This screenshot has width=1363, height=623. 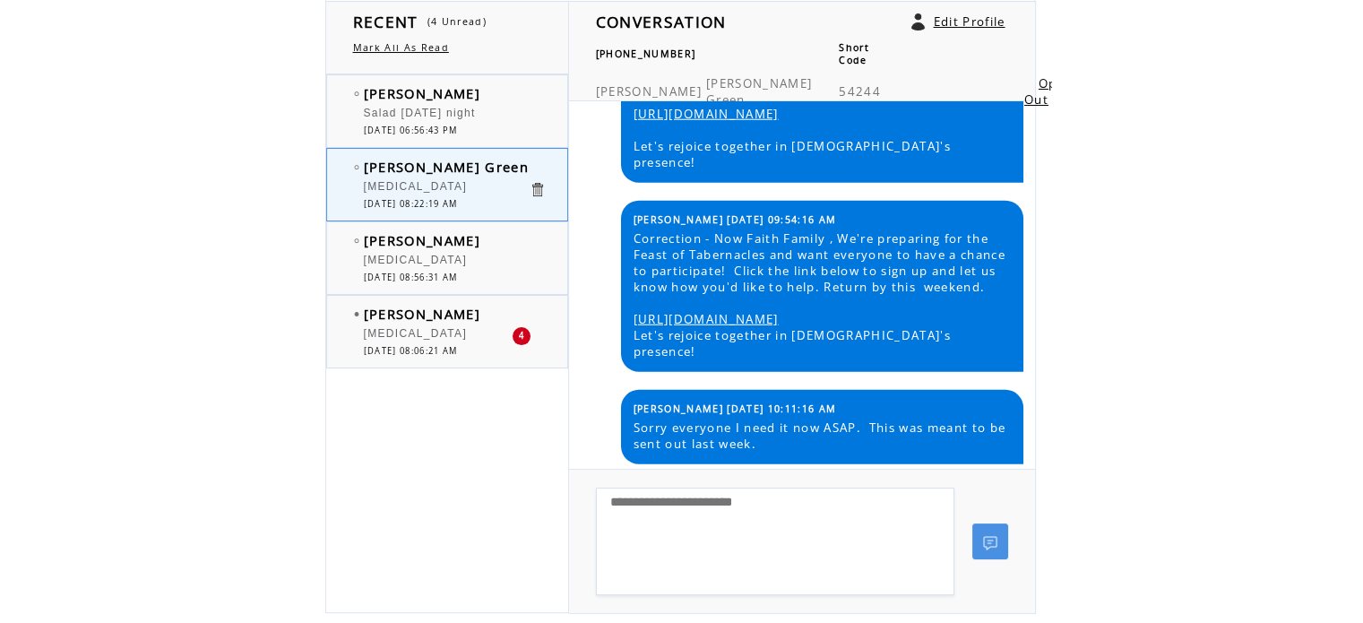 What do you see at coordinates (661, 22) in the screenshot?
I see `span: CONVERSATION` at bounding box center [661, 22].